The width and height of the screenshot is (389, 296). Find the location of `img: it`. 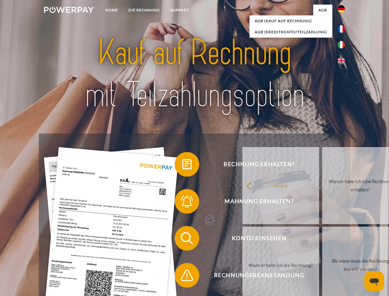

img: it is located at coordinates (342, 45).